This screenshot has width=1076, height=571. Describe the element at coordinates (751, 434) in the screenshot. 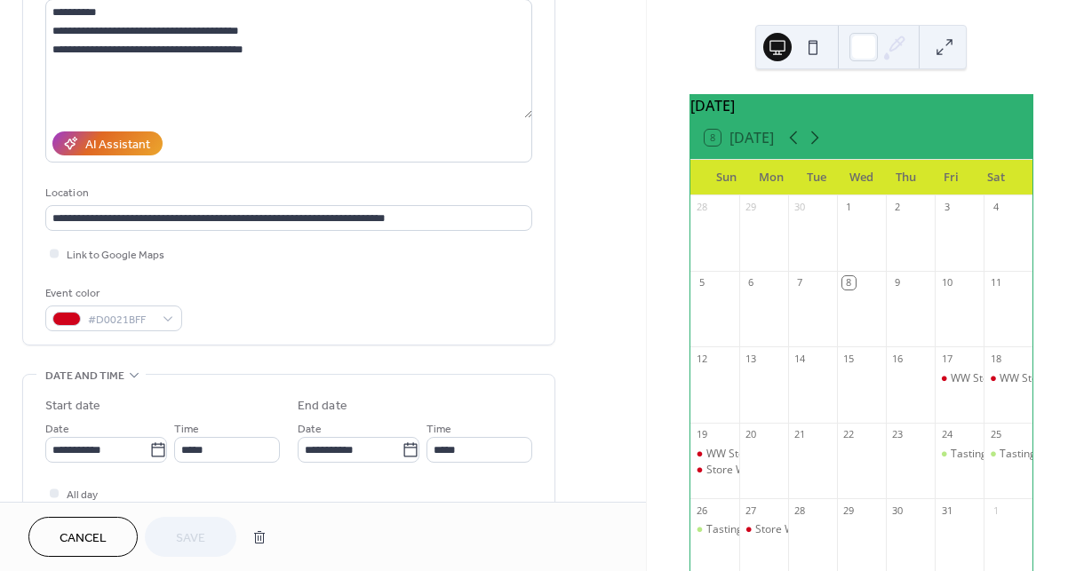

I see `div: 20` at that location.